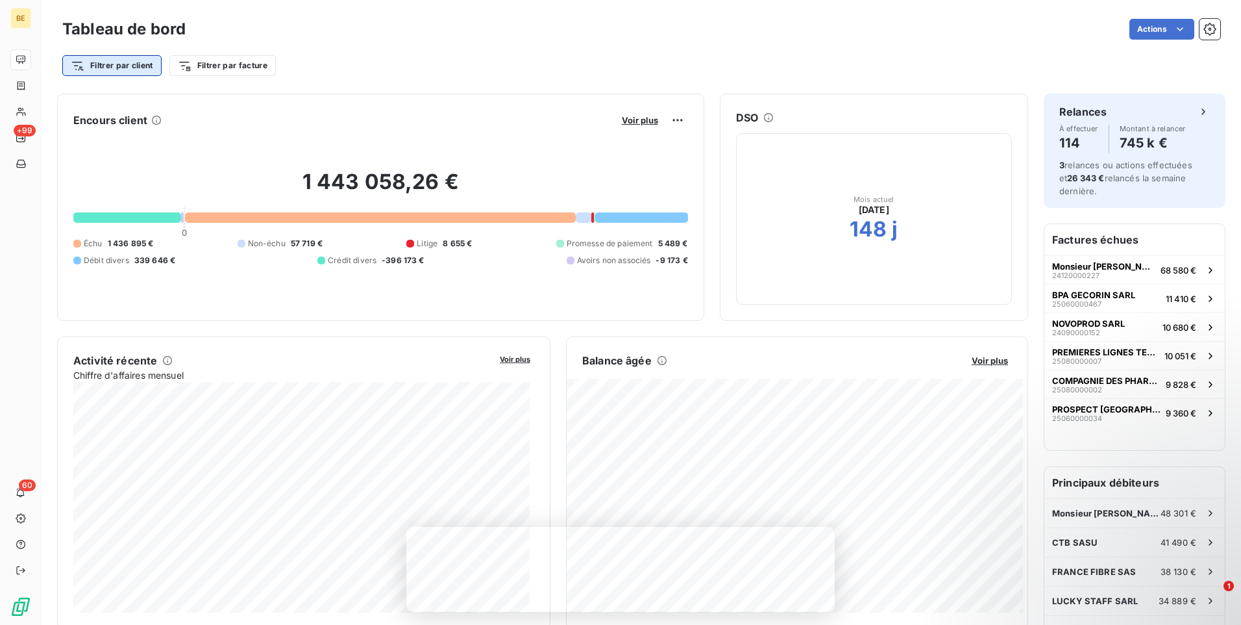 The width and height of the screenshot is (1241, 625). I want to click on span: 11 410 €, so click(1181, 299).